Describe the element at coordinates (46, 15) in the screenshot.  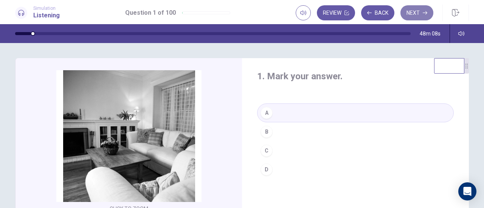
I see `h1: Listening` at that location.